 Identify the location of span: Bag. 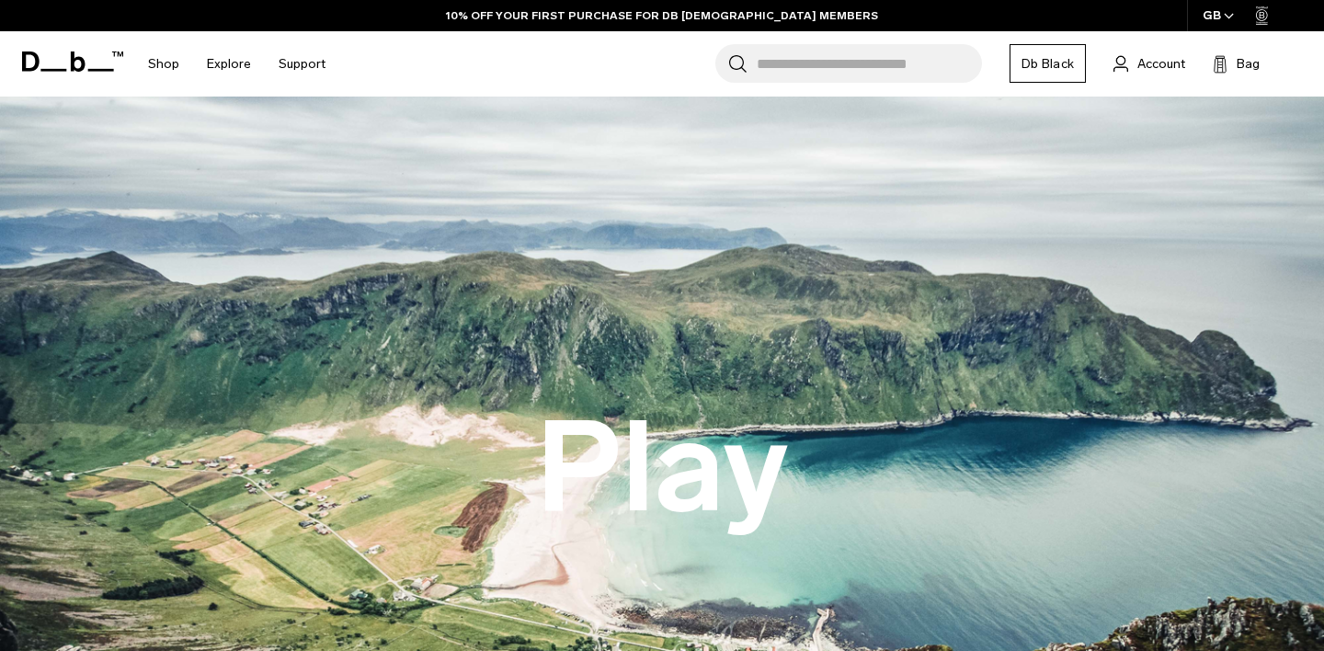
(1247, 63).